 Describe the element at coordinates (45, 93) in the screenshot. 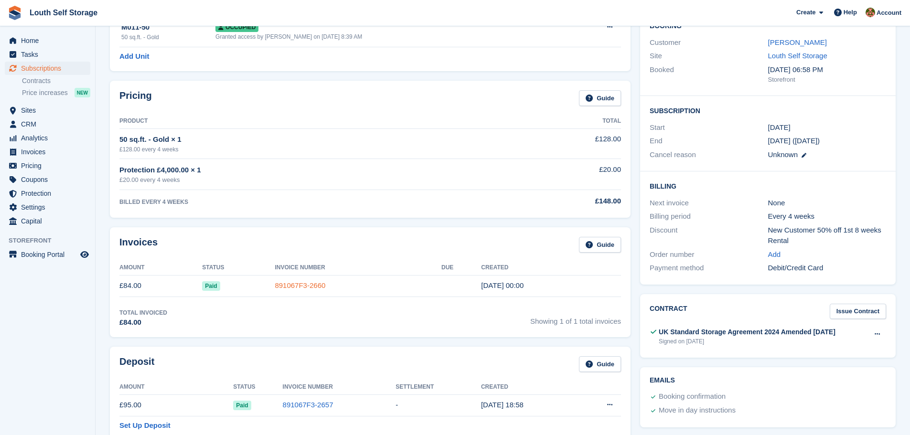

I see `span: Price increases` at that location.